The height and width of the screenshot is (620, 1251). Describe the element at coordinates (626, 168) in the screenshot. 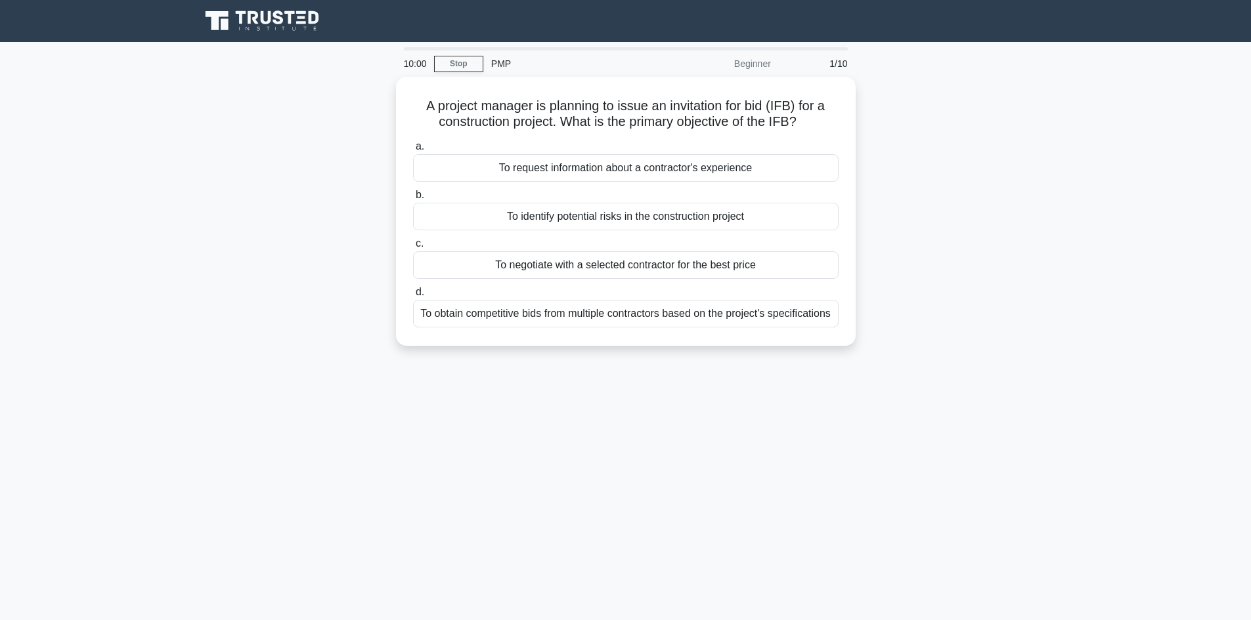

I see `div: To request information about a contractor's experience` at that location.